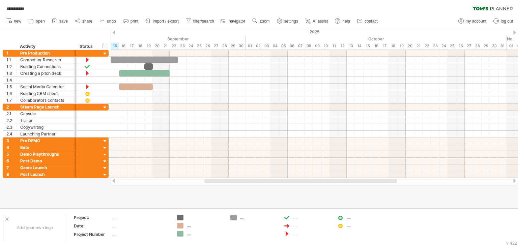  Describe the element at coordinates (92, 234) in the screenshot. I see `div: Project Number` at that location.